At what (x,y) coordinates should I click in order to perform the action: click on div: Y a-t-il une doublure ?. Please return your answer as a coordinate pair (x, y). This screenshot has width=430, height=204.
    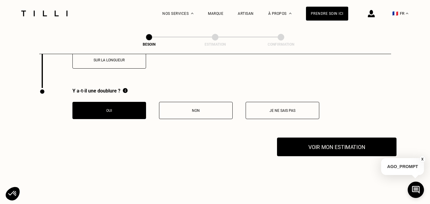
    Looking at the image, I should click on (196, 91).